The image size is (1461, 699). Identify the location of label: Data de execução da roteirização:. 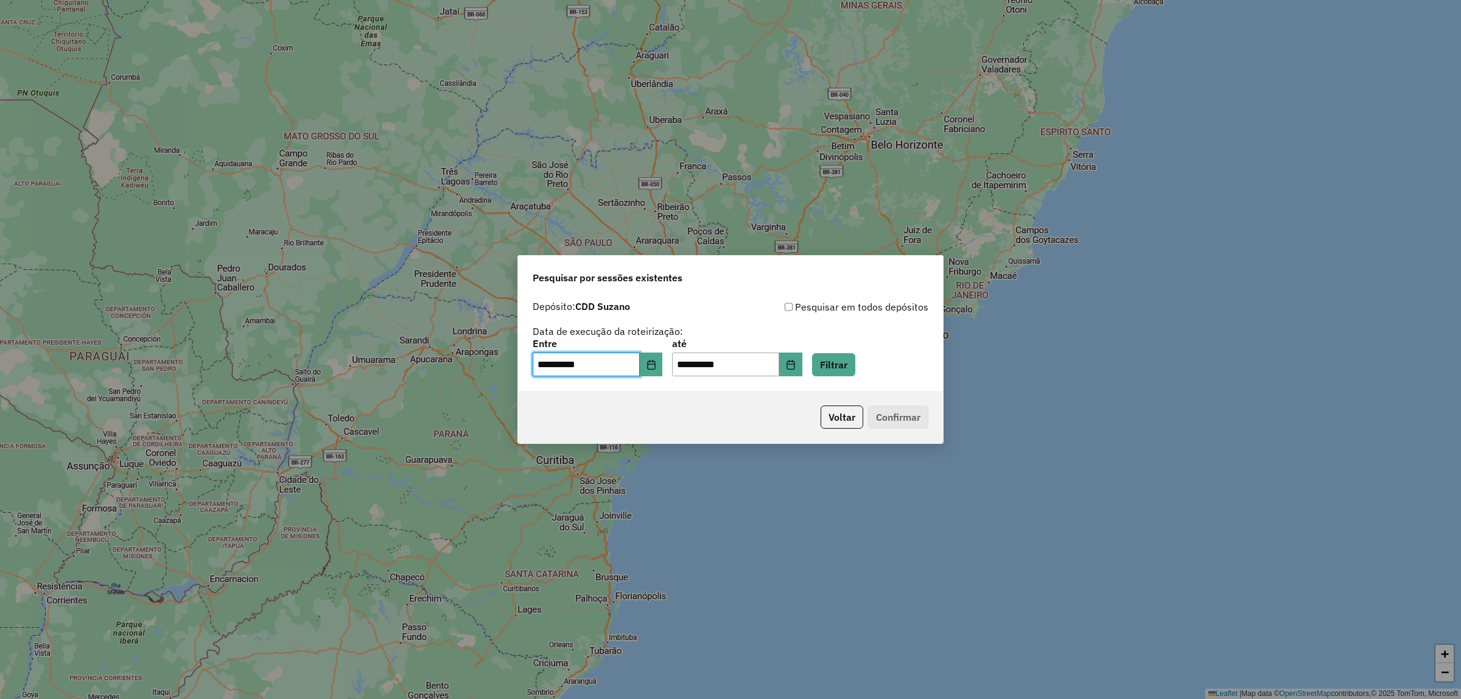
(607, 331).